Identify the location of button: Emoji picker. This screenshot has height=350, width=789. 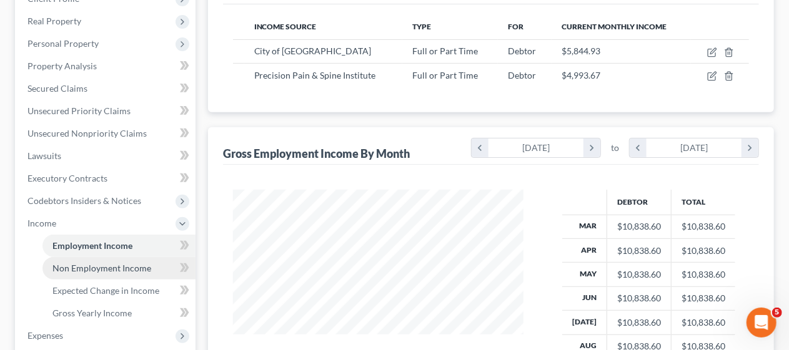
(24, 260).